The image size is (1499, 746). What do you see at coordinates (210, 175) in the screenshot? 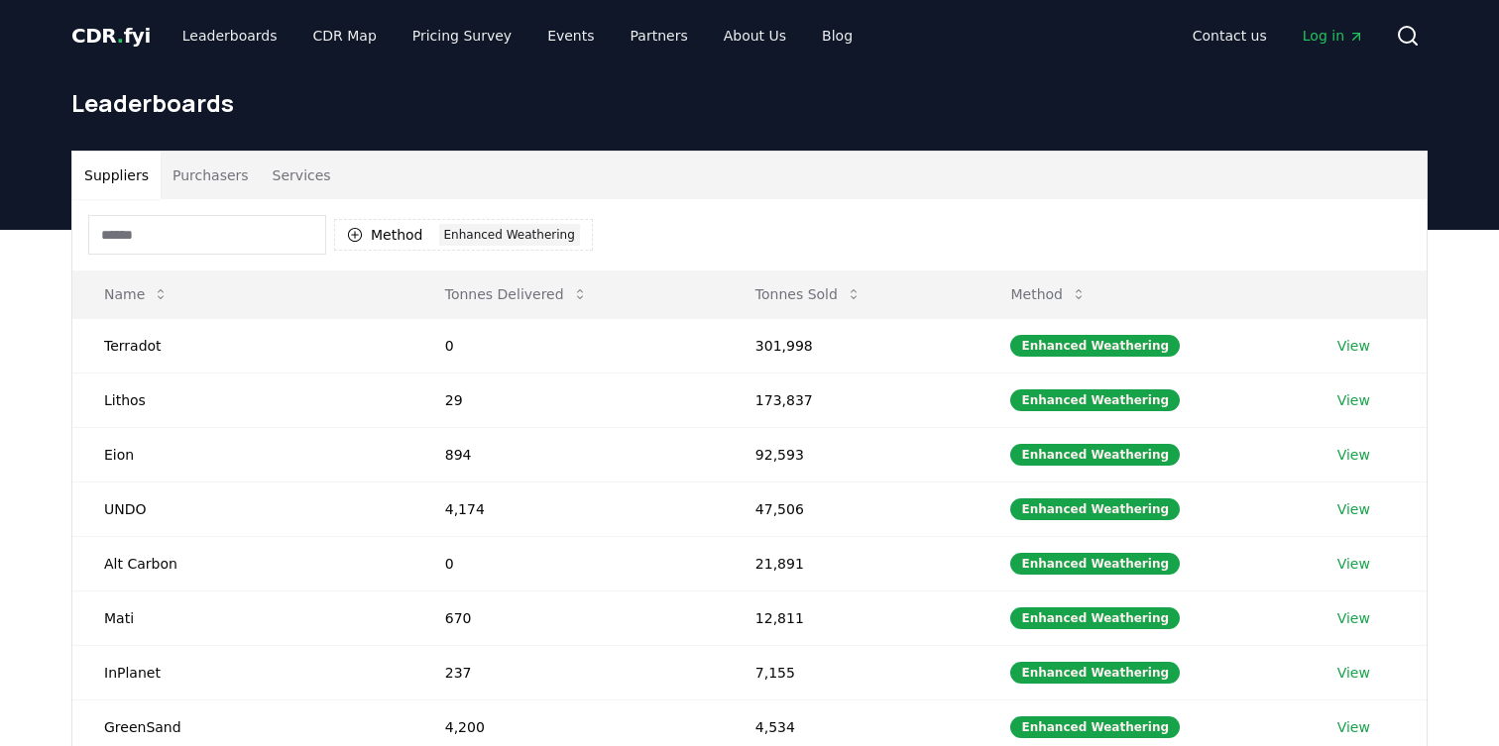
I see `button: Purchasers` at bounding box center [210, 175].